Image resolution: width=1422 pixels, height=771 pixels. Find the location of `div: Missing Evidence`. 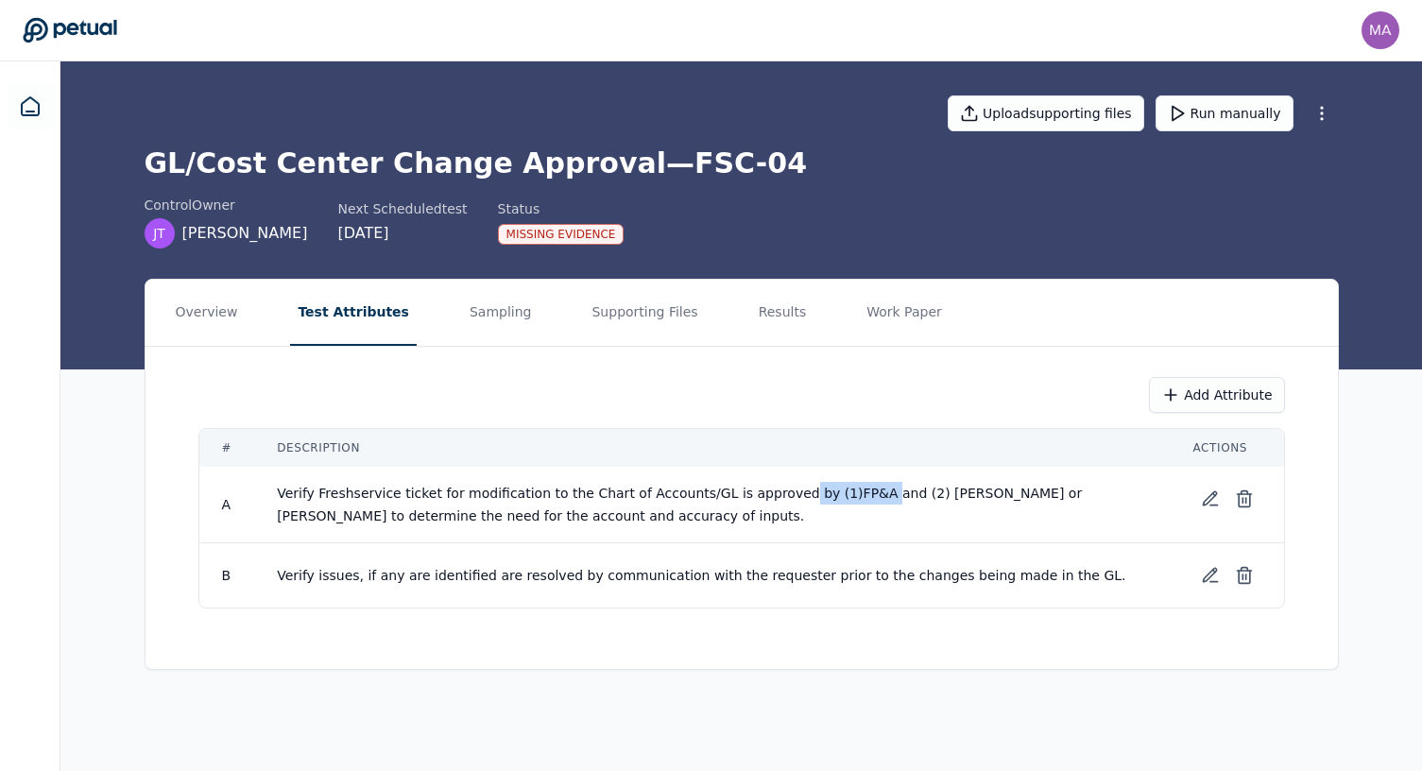

div: Missing Evidence is located at coordinates (561, 234).